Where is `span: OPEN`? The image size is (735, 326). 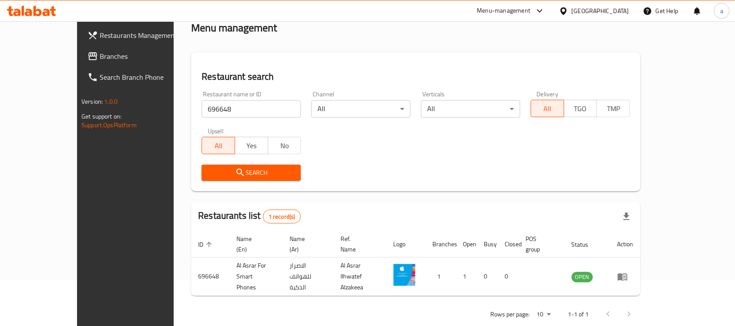 span: OPEN is located at coordinates (582, 277).